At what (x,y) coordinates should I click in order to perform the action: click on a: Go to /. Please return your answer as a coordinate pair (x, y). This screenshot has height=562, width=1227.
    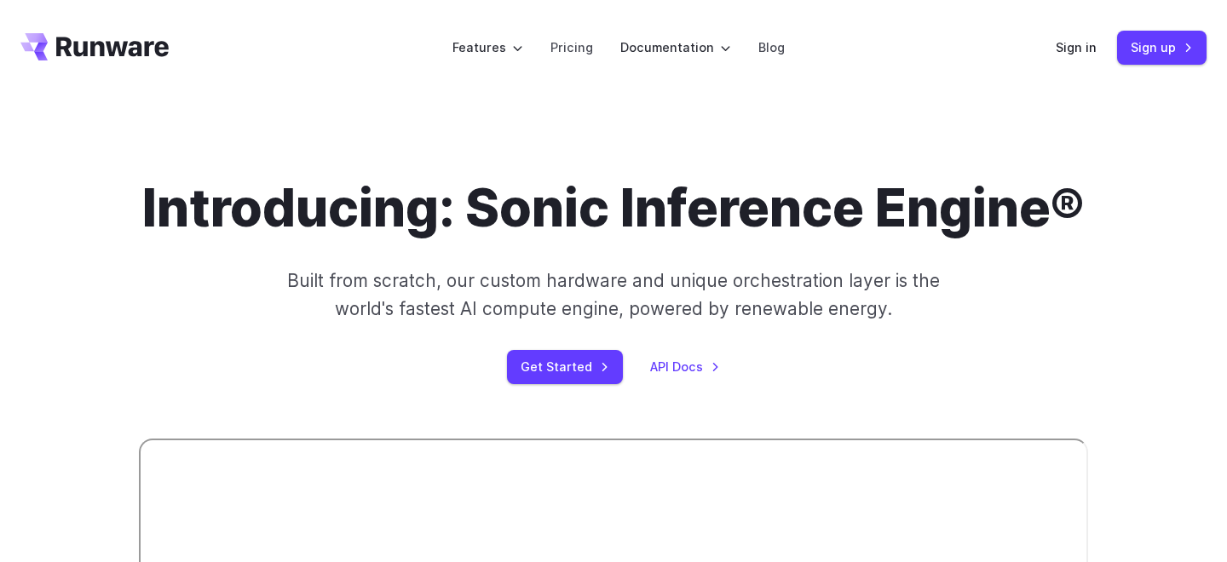
    Looking at the image, I should click on (95, 47).